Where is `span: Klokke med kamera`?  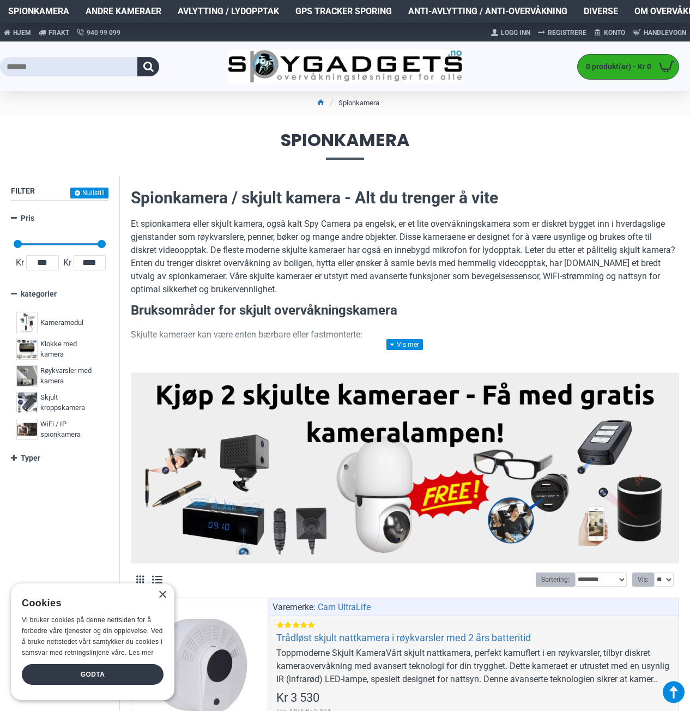
span: Klokke med kamera is located at coordinates (70, 349).